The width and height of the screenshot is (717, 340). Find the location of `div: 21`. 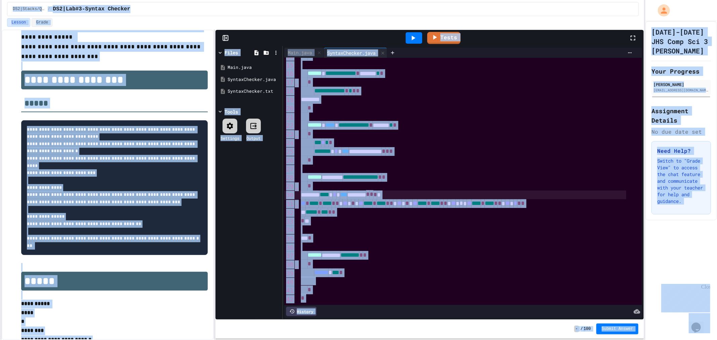

div: 21 is located at coordinates (289, 117).